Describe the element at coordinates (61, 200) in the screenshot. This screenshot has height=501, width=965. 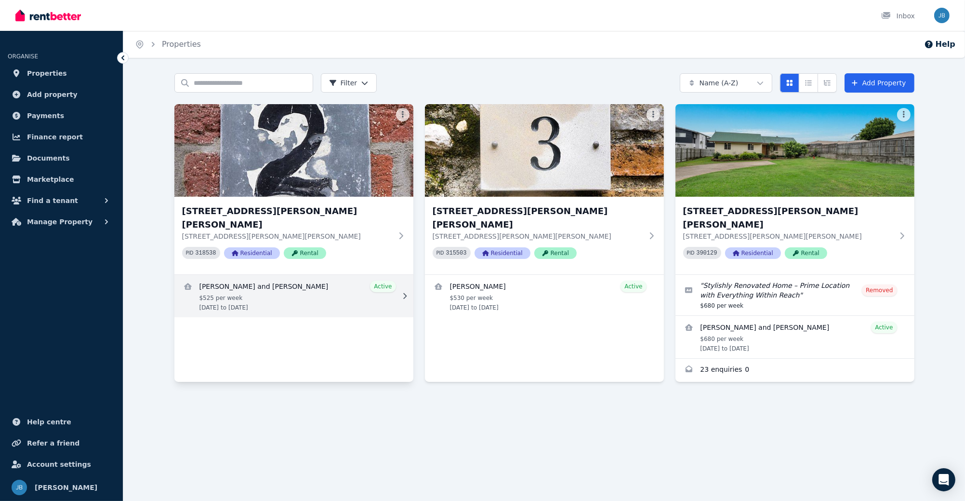
I see `button: Find a tenant` at that location.